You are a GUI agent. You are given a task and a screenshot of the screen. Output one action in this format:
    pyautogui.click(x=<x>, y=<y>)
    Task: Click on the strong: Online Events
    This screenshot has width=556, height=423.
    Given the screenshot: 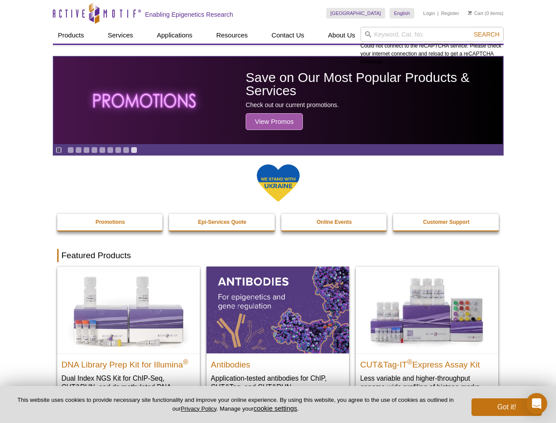 What is the action you would take?
    pyautogui.click(x=334, y=222)
    